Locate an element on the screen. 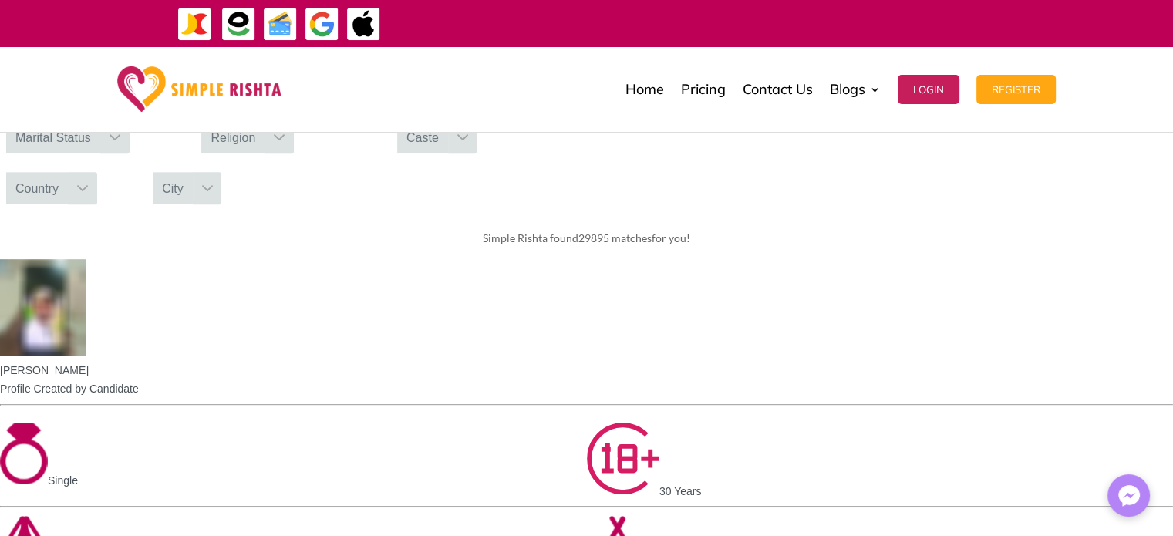 This screenshot has height=536, width=1173. div: Country is located at coordinates (37, 188).